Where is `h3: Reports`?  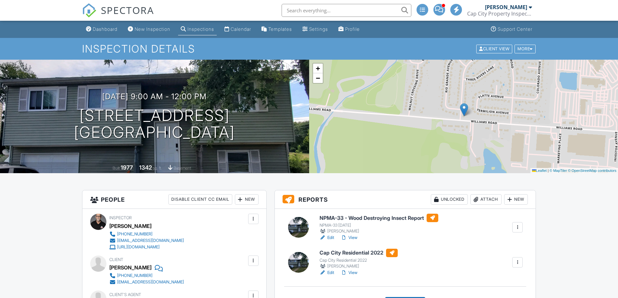 h3: Reports is located at coordinates (405, 200).